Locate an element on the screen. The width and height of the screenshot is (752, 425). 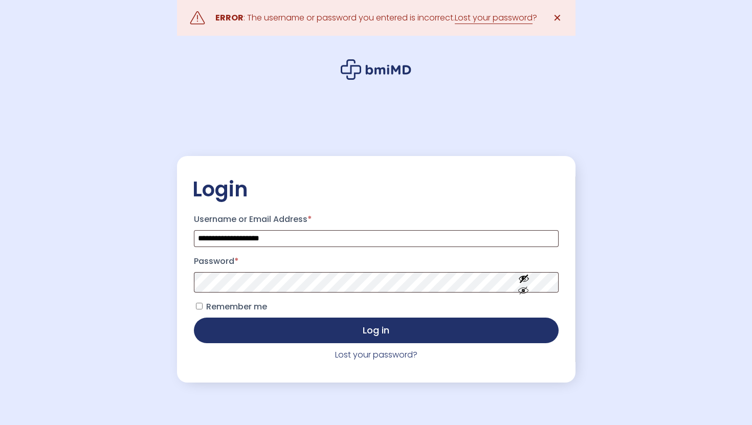
label: Password is located at coordinates (376, 261).